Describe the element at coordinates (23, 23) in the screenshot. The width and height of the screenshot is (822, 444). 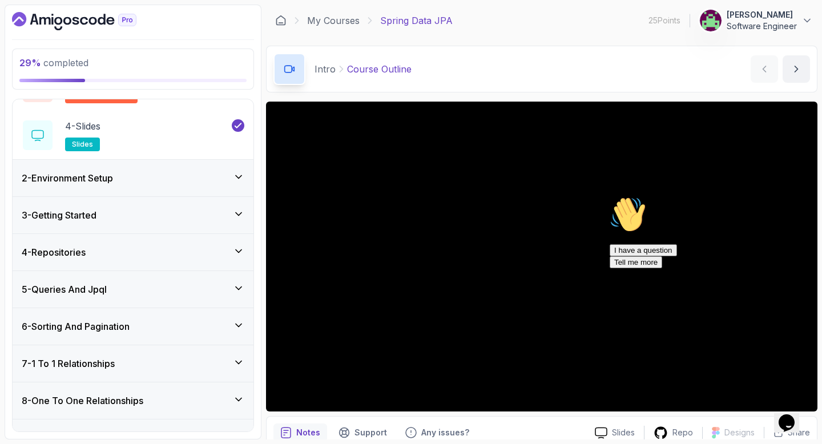
I see `img: :wave:` at that location.